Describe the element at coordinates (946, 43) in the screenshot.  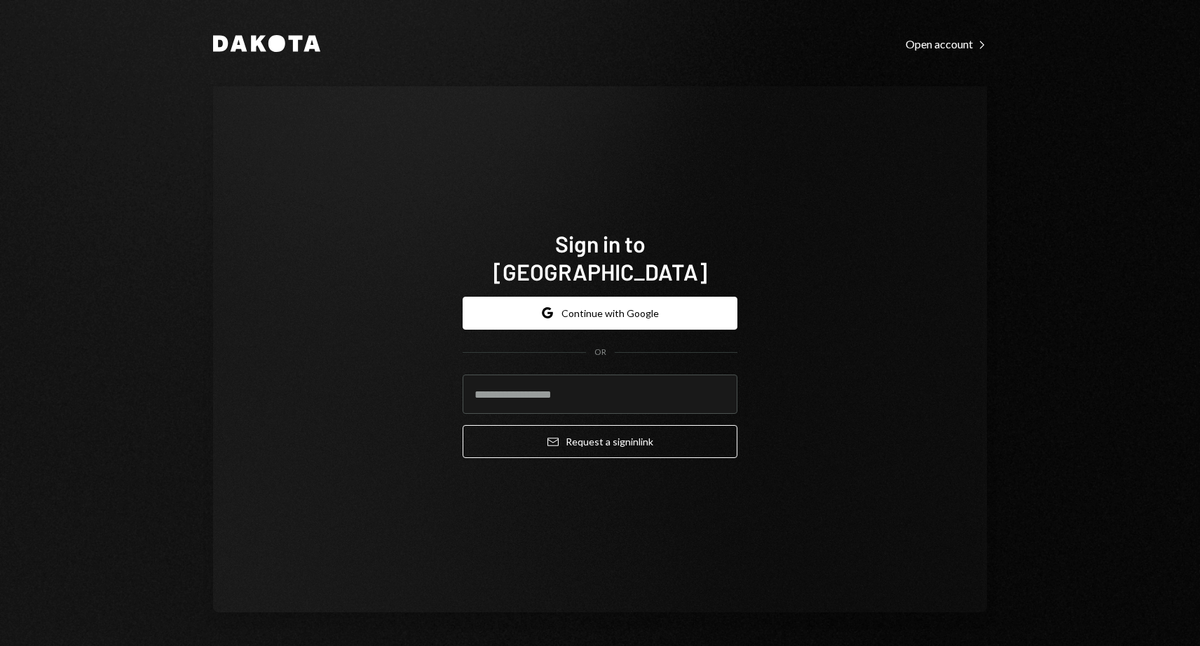
I see `a: Open account` at that location.